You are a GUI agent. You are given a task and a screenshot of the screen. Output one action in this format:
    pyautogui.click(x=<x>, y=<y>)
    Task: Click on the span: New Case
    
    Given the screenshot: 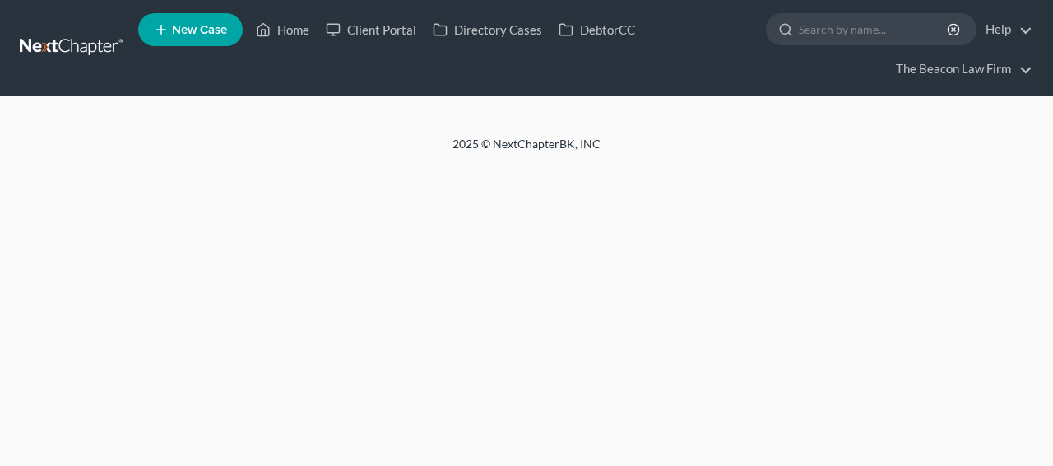 What is the action you would take?
    pyautogui.click(x=199, y=30)
    